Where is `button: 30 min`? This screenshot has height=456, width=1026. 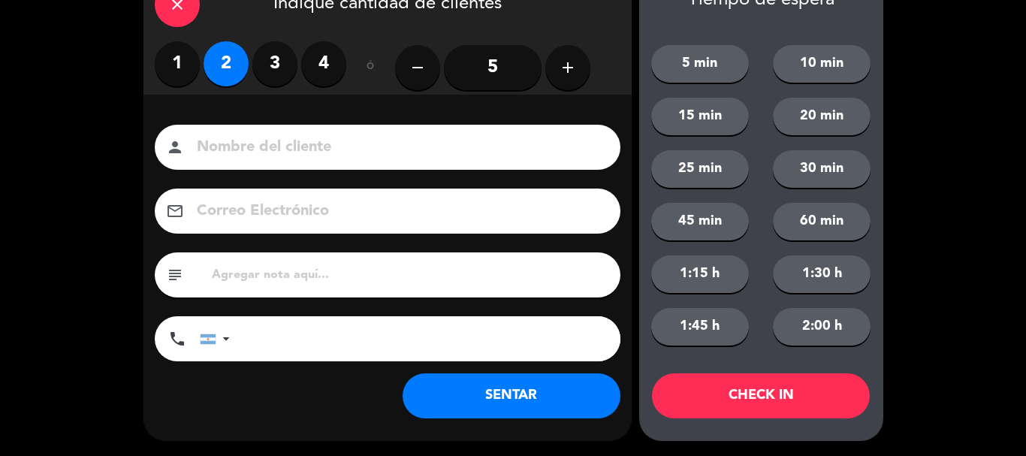 button: 30 min is located at coordinates (822, 169).